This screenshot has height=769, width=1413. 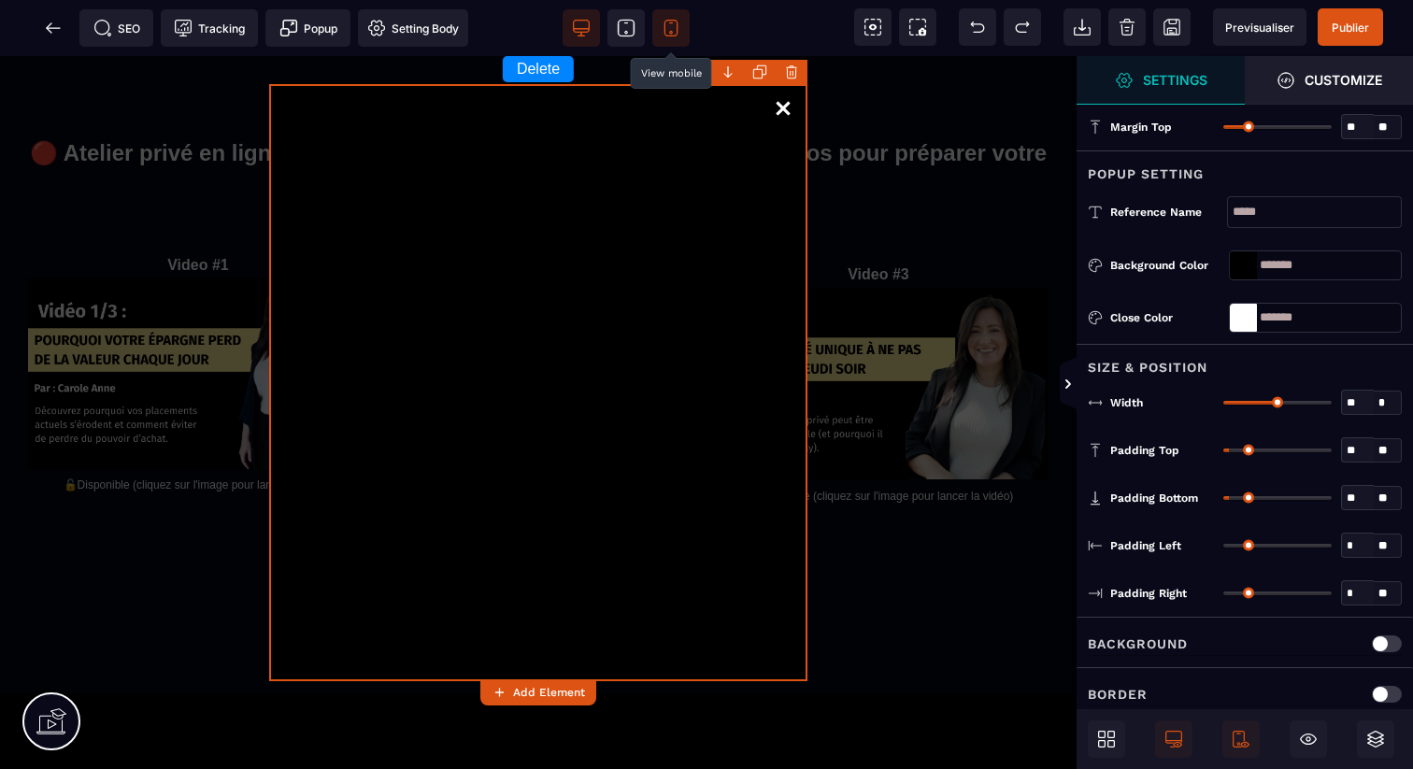 I want to click on span: Preview, so click(x=1259, y=27).